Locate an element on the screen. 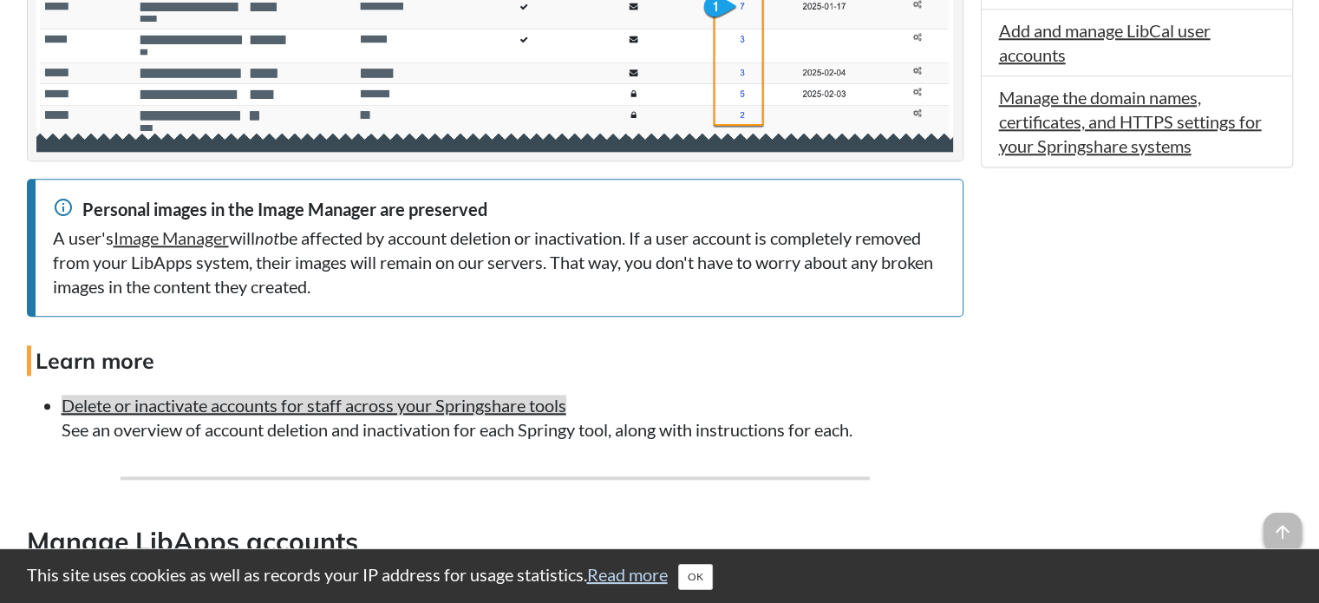 This screenshot has height=603, width=1319. button: Close is located at coordinates (696, 577).